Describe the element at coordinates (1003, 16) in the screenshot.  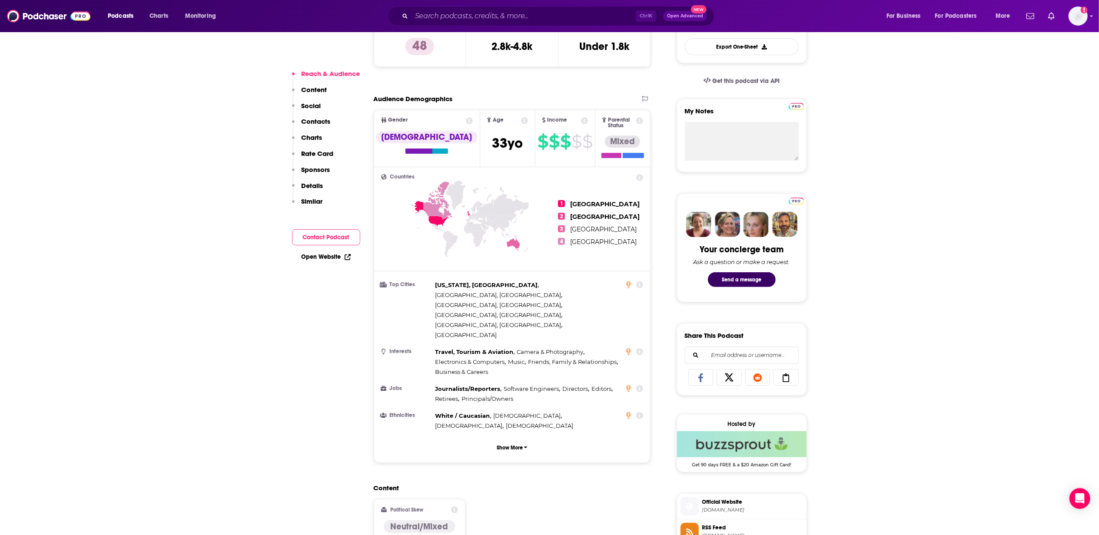
I see `span: More` at that location.